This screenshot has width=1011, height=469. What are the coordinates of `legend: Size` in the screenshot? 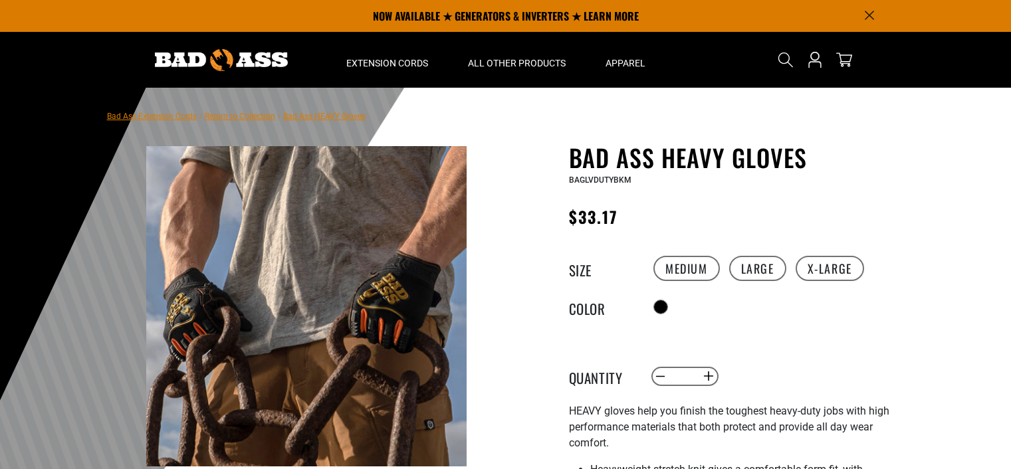 It's located at (602, 268).